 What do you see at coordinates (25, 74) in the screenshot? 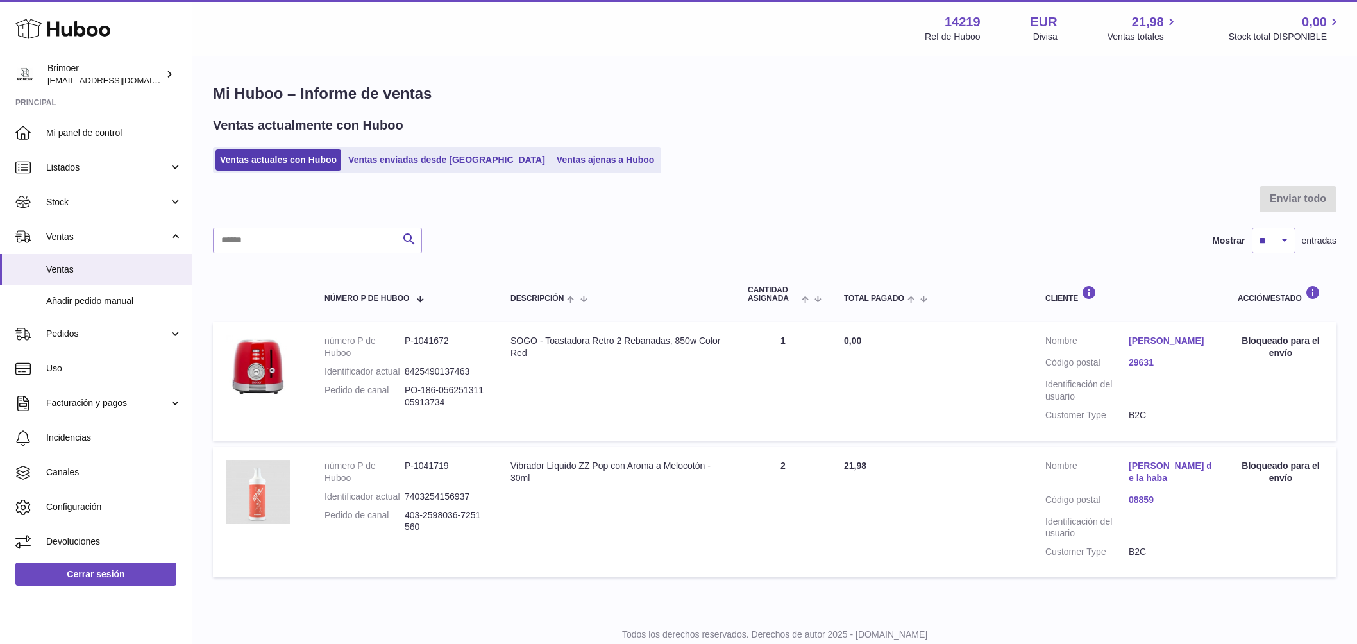
I see `img: oroses@renuevo.es` at bounding box center [25, 74].